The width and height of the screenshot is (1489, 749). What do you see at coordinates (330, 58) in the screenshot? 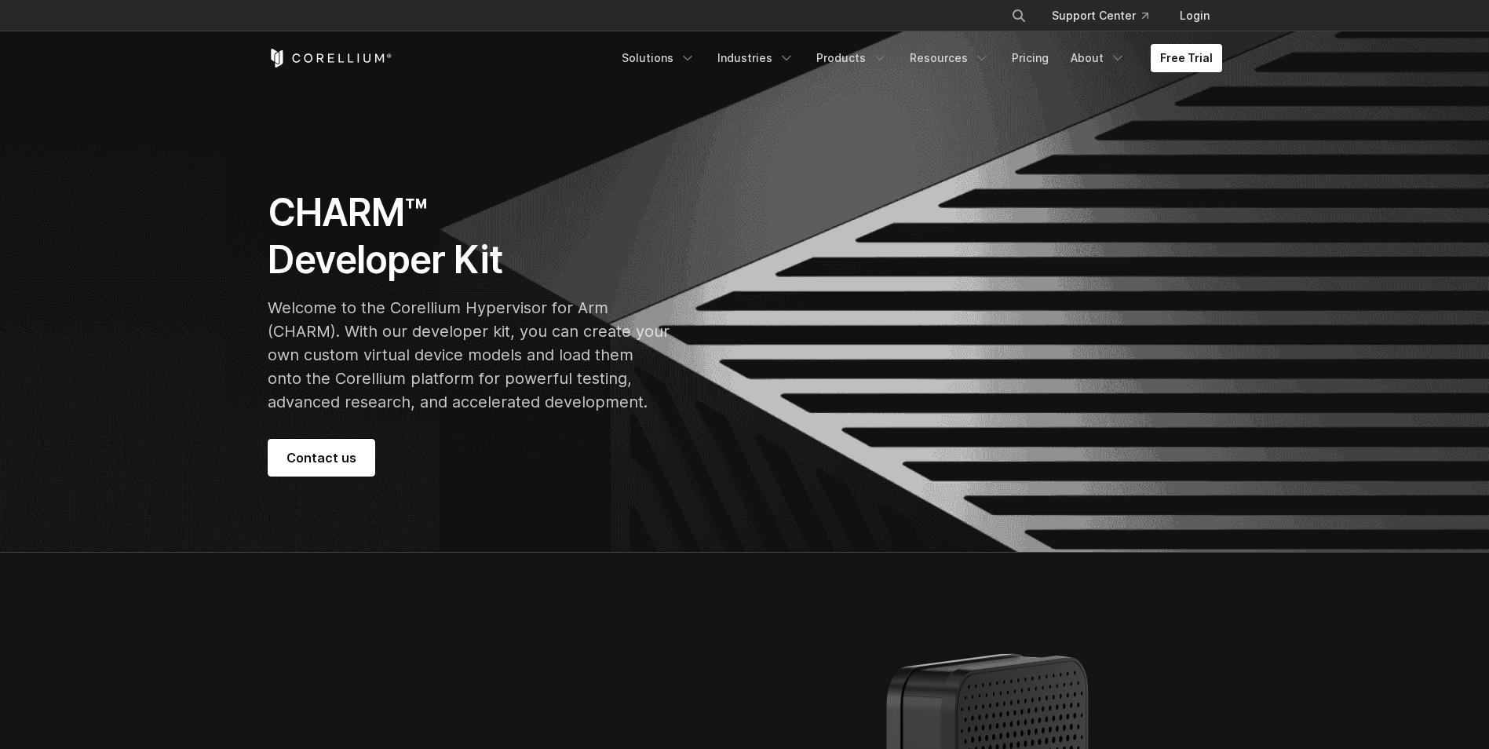
I see `a: Corellium Home` at bounding box center [330, 58].